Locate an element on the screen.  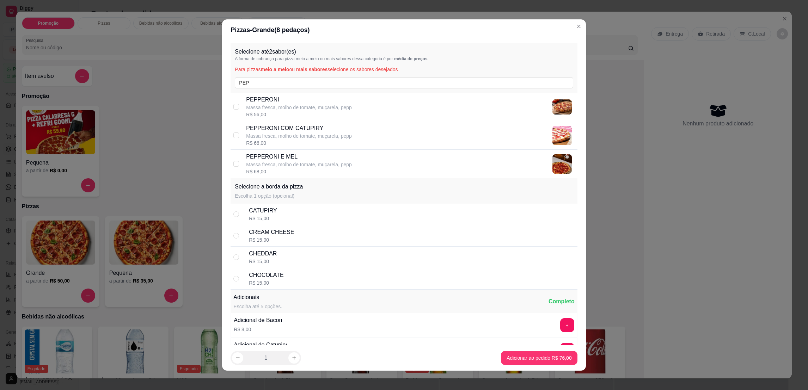
p: Para pizzas ou selecione os sabores desejados is located at coordinates (404, 69).